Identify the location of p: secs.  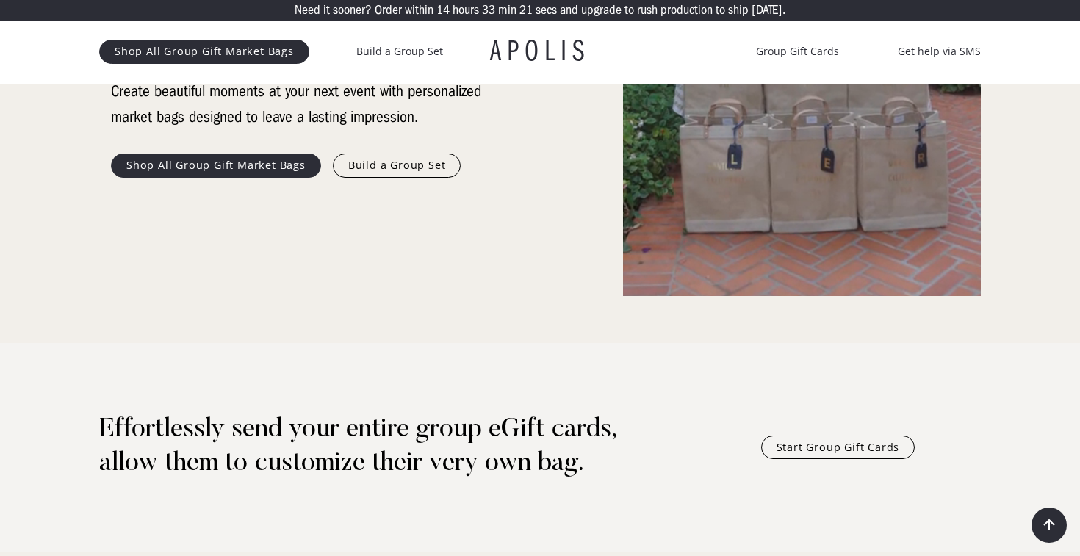
(546, 10).